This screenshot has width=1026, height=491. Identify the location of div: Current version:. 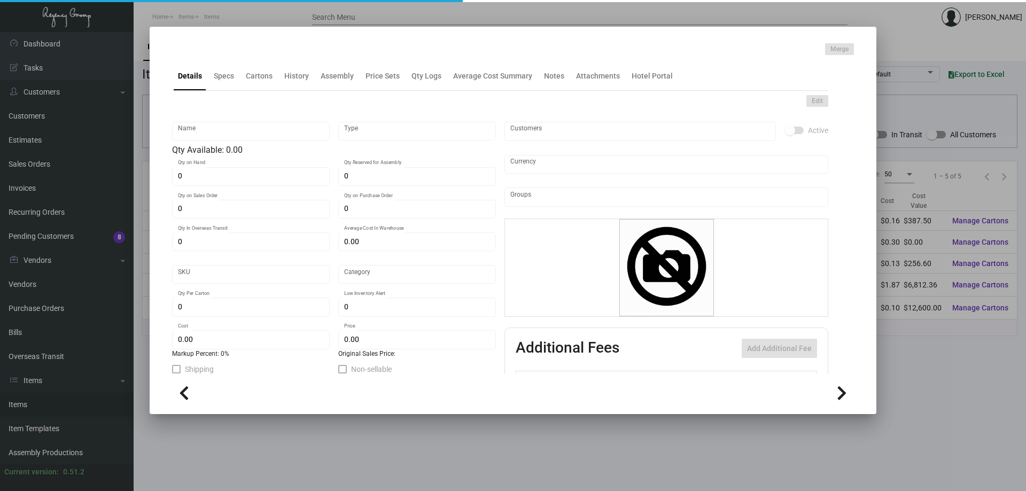
(32, 472).